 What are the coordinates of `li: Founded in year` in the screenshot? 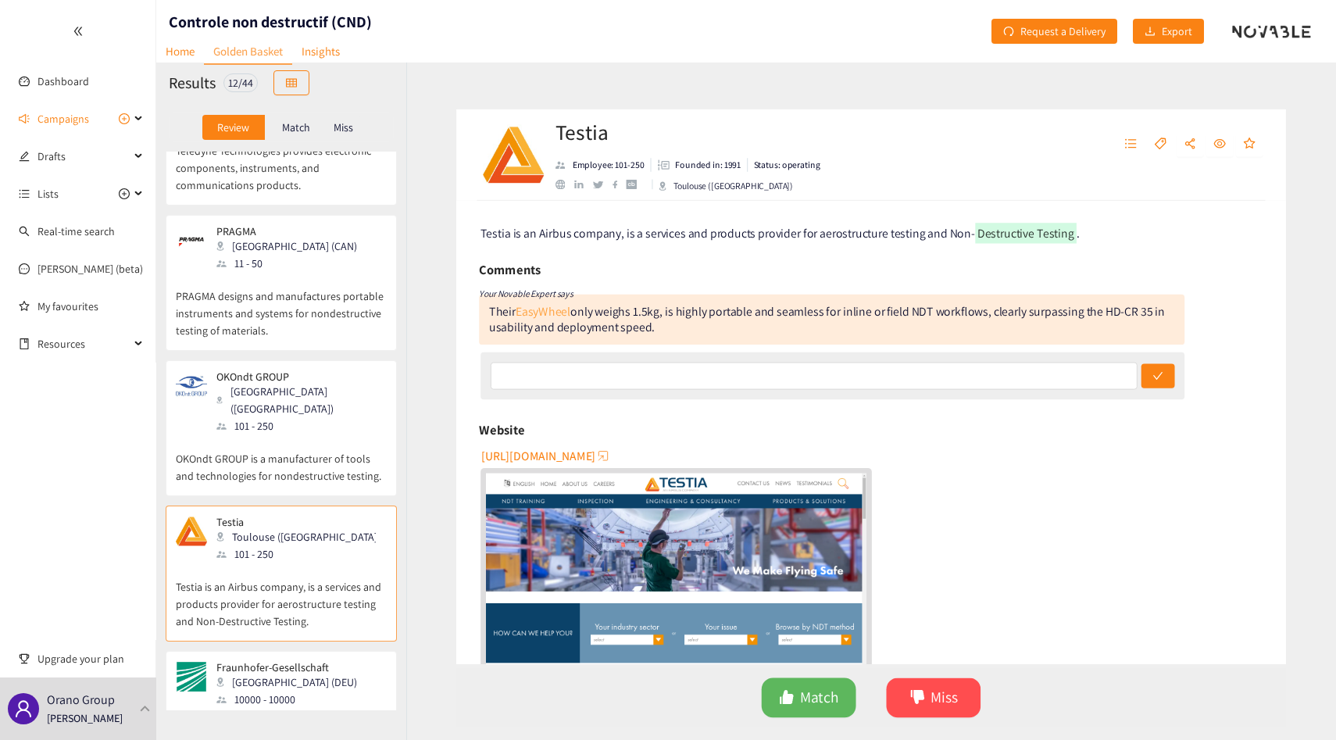 It's located at (694, 159).